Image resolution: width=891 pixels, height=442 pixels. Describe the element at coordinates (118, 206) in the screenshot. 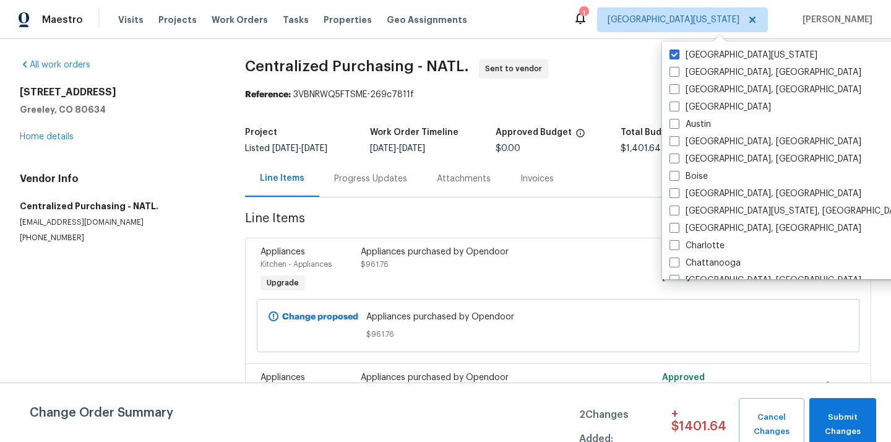

I see `h5: Centralized Purchasing - NATL.` at that location.